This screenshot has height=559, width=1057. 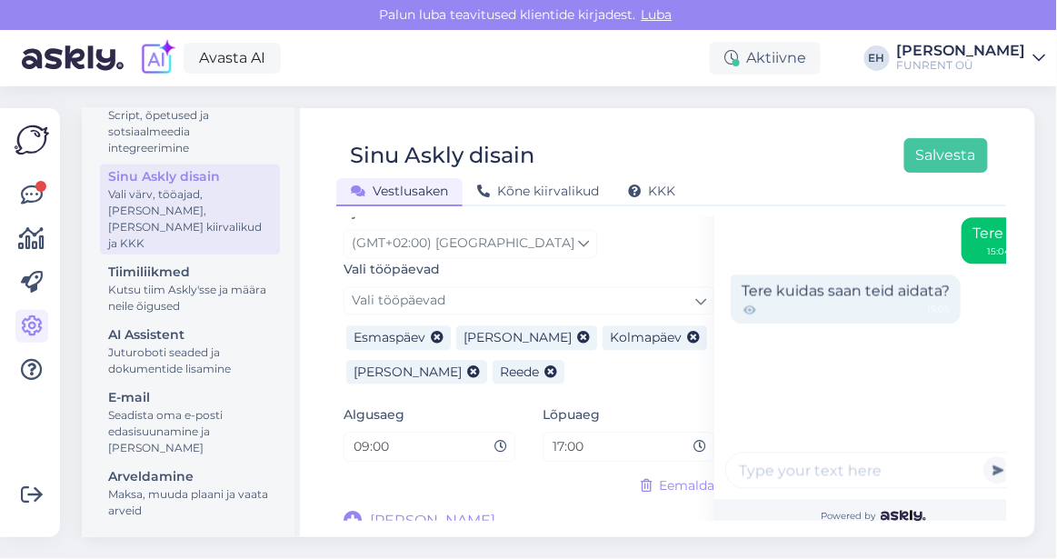 What do you see at coordinates (873, 470) in the screenshot?
I see `input: Type your text here` at bounding box center [873, 470].